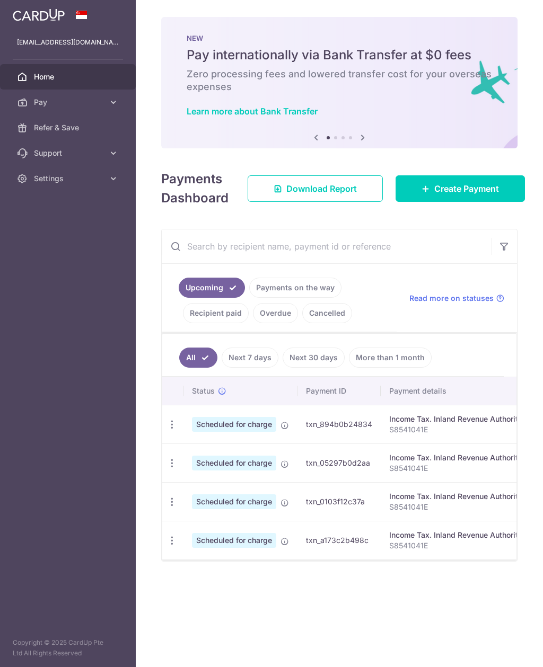  What do you see at coordinates (466, 189) in the screenshot?
I see `span: Create Payment` at bounding box center [466, 189].